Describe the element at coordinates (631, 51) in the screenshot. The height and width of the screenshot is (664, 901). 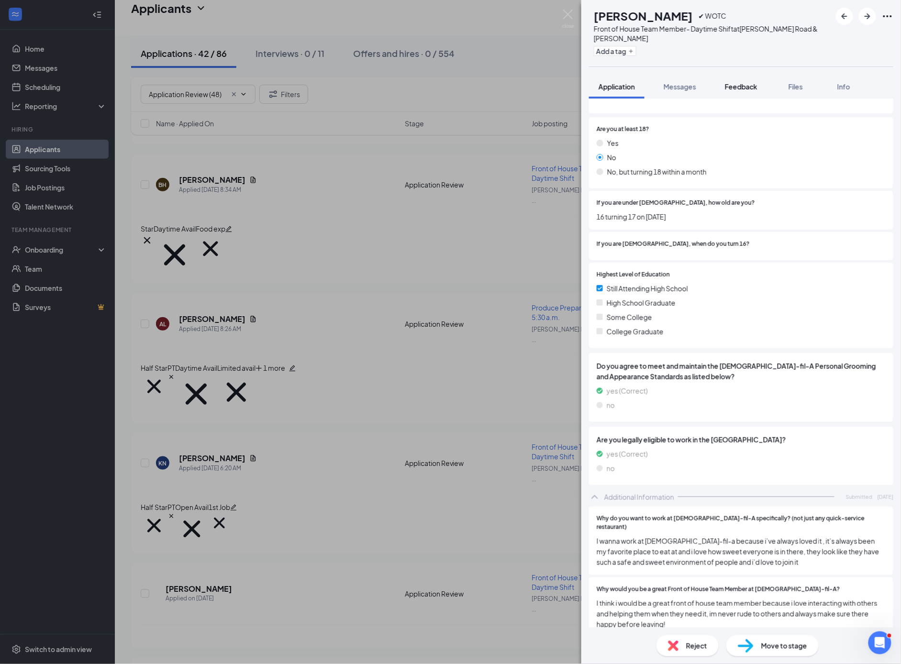
I see `svg: Plus` at that location.